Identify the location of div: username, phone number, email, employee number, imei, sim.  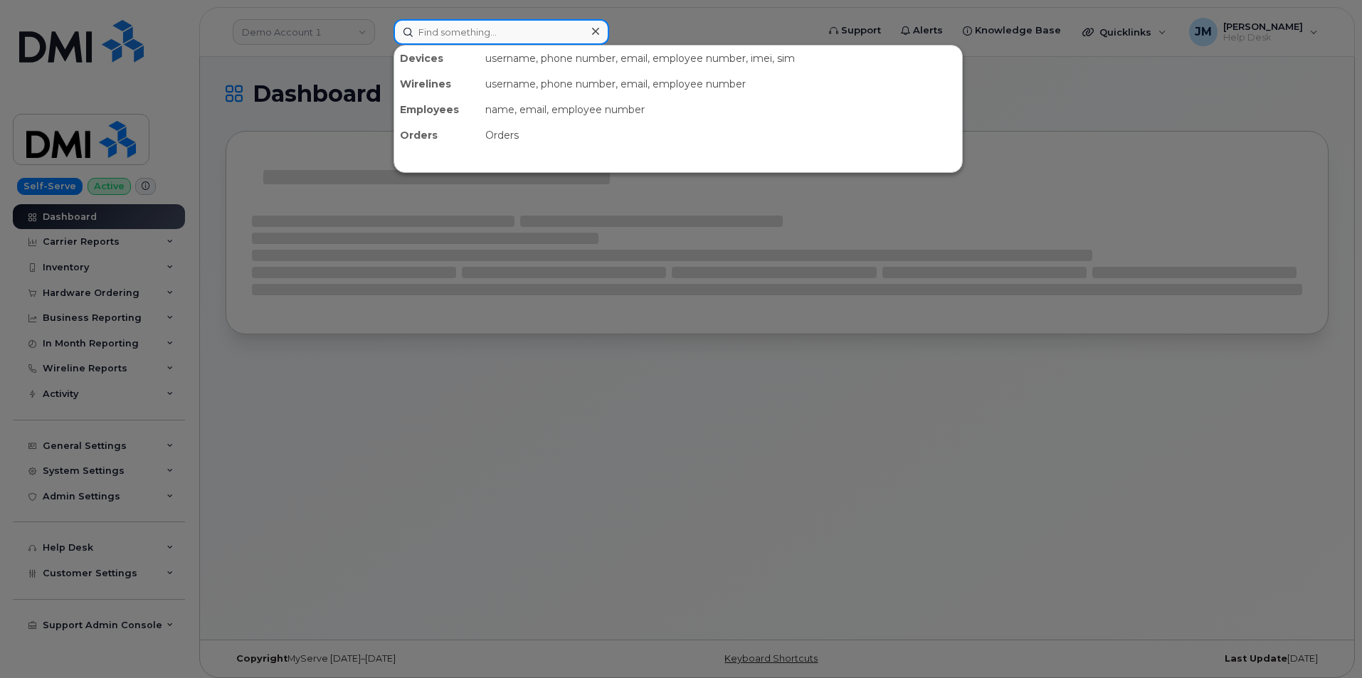
(721, 58).